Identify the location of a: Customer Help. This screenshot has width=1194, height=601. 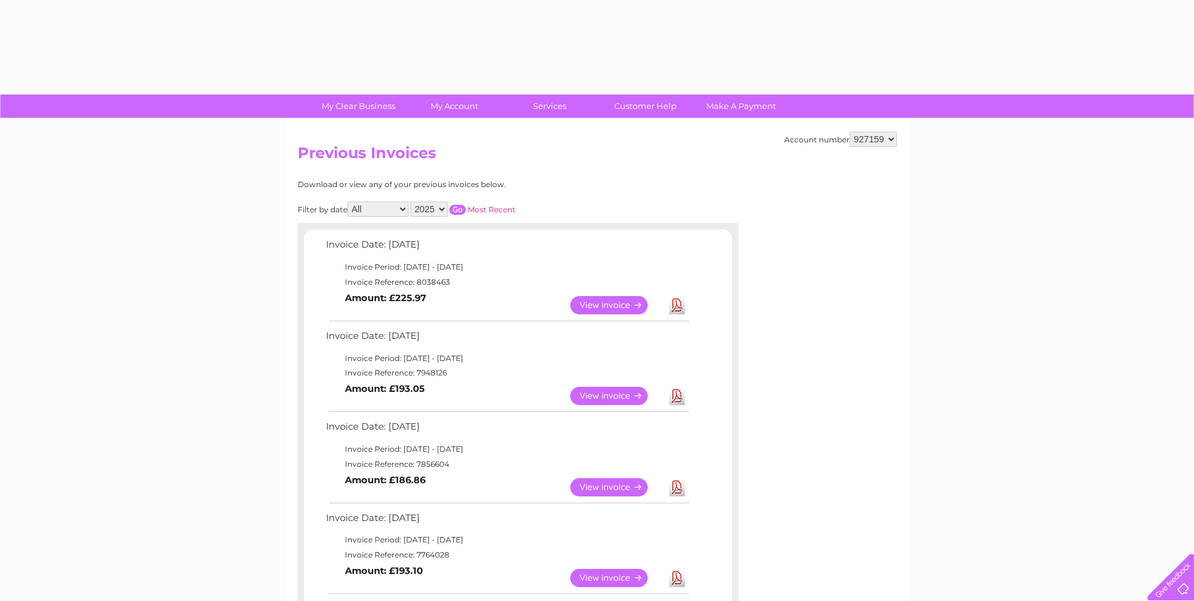
(645, 106).